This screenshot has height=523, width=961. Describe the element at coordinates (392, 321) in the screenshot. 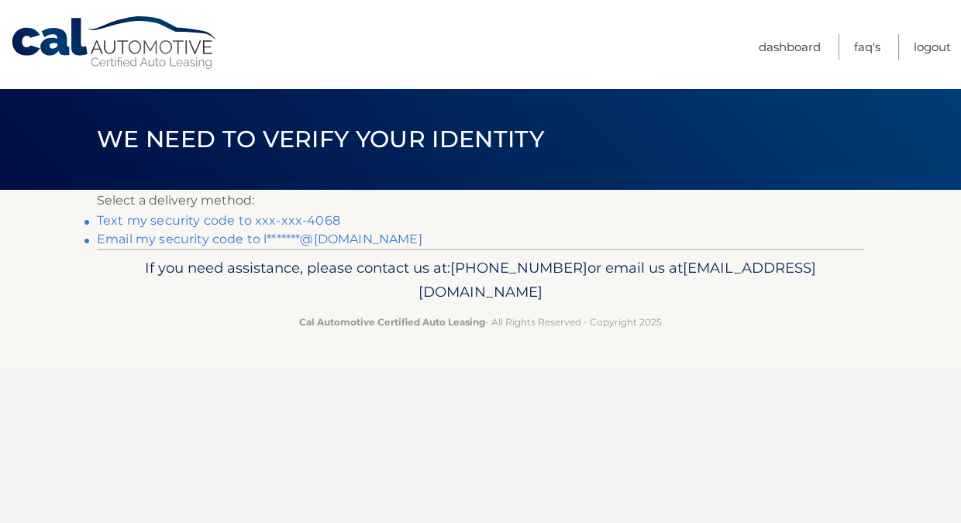

I see `strong: Cal Automotive Certified Auto Leasing` at that location.